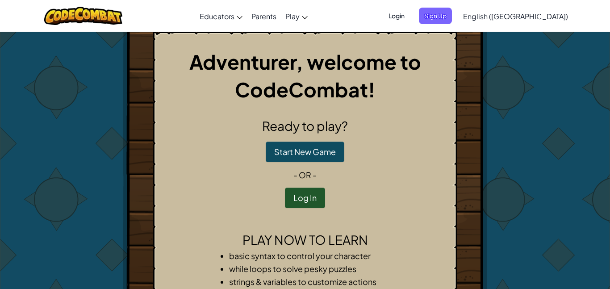 This screenshot has width=610, height=289. Describe the element at coordinates (396, 16) in the screenshot. I see `button: Login` at that location.